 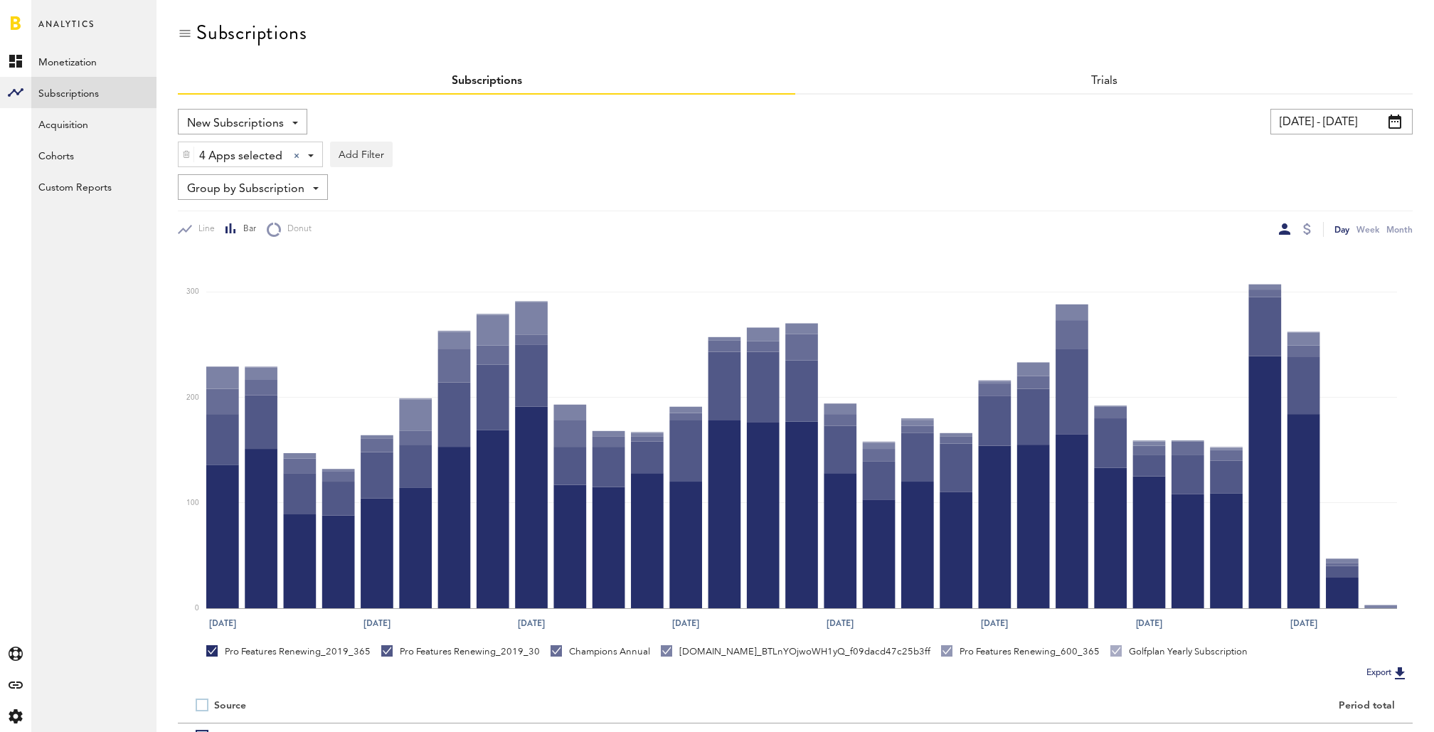 I want to click on button: Export, so click(x=1387, y=673).